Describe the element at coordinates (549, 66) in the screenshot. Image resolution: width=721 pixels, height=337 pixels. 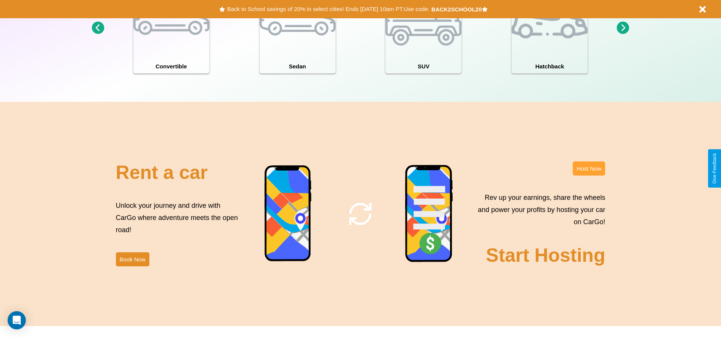
I see `h4: Hatchback` at that location.